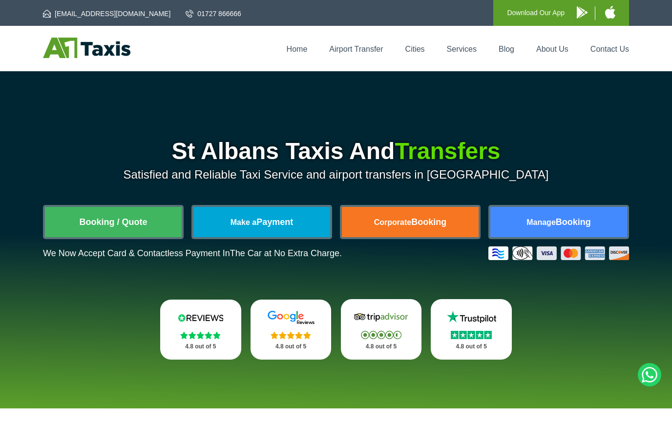  I want to click on a: ManageBooking, so click(559, 222).